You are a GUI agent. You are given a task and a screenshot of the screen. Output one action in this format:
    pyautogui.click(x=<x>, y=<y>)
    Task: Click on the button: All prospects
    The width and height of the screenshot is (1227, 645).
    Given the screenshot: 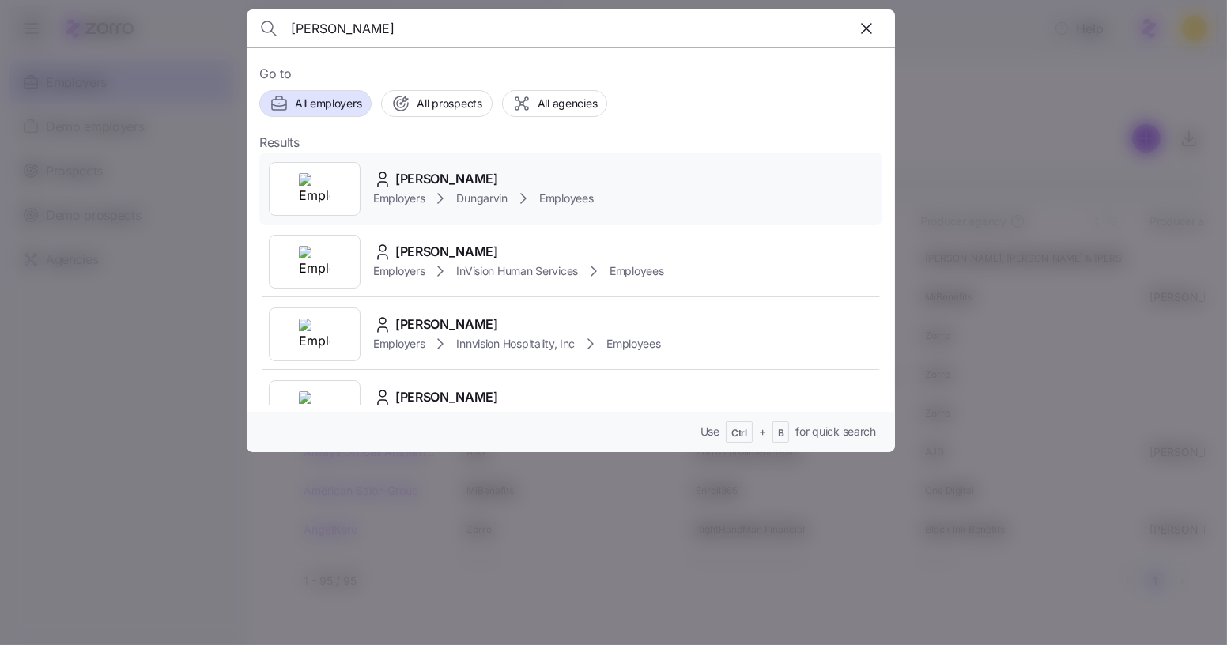 What is the action you would take?
    pyautogui.click(x=436, y=104)
    